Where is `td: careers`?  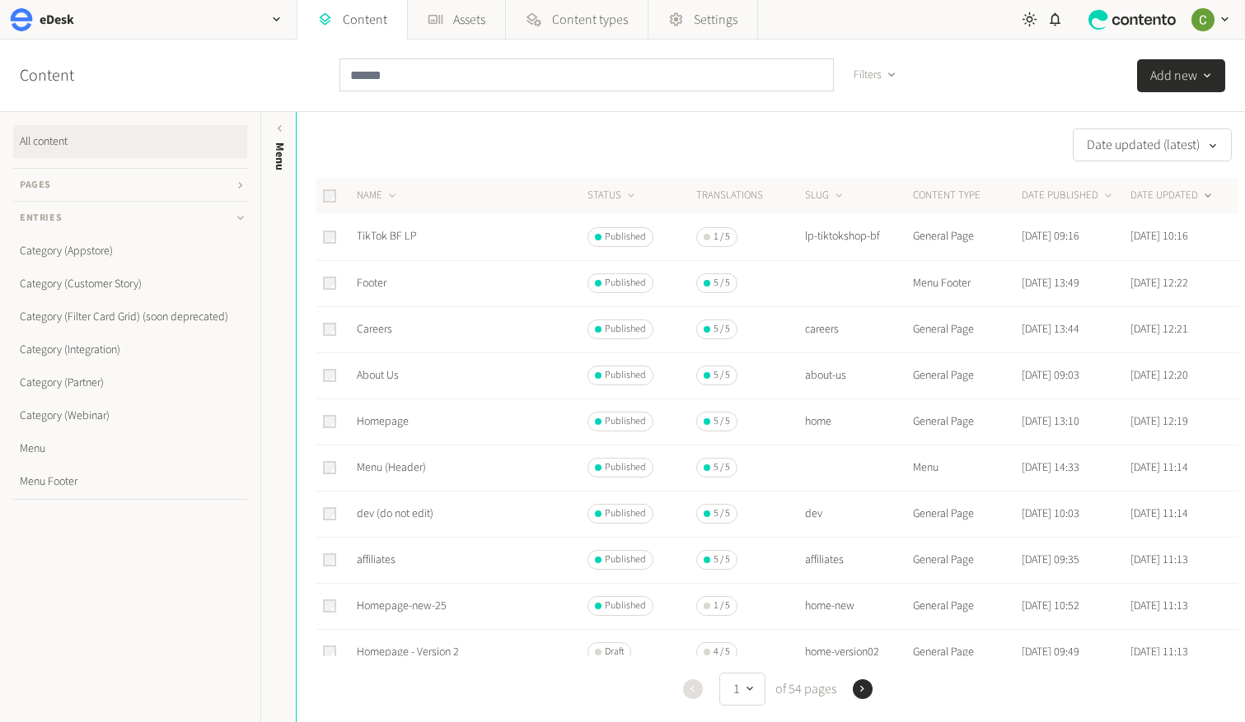 td: careers is located at coordinates (858, 329).